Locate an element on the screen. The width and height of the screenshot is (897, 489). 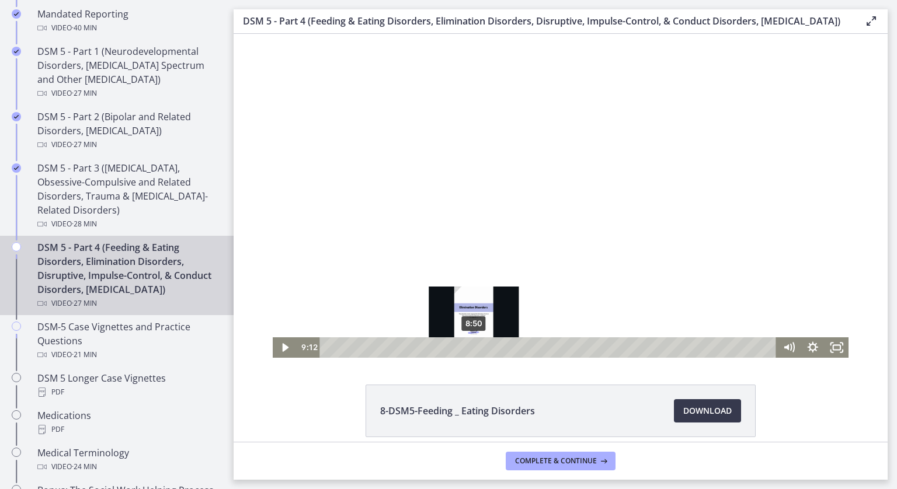
button: Complete & continue is located at coordinates (561, 461).